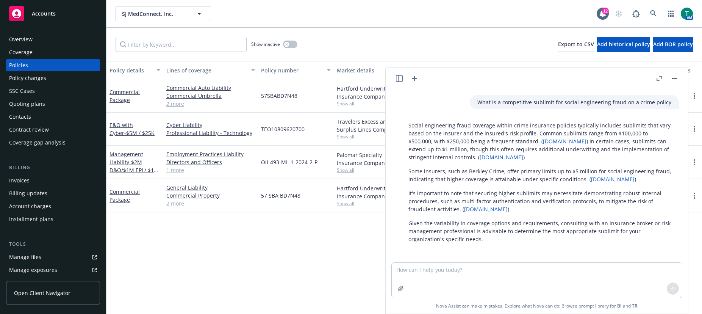 The height and width of the screenshot is (314, 702). Describe the element at coordinates (289, 162) in the screenshot. I see `span: OII-493-ML-1-2024-2-P` at that location.